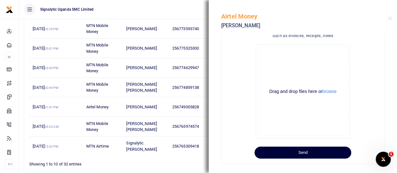 The width and height of the screenshot is (397, 173). Describe the element at coordinates (98, 146) in the screenshot. I see `span: MTN Airtime` at that location.